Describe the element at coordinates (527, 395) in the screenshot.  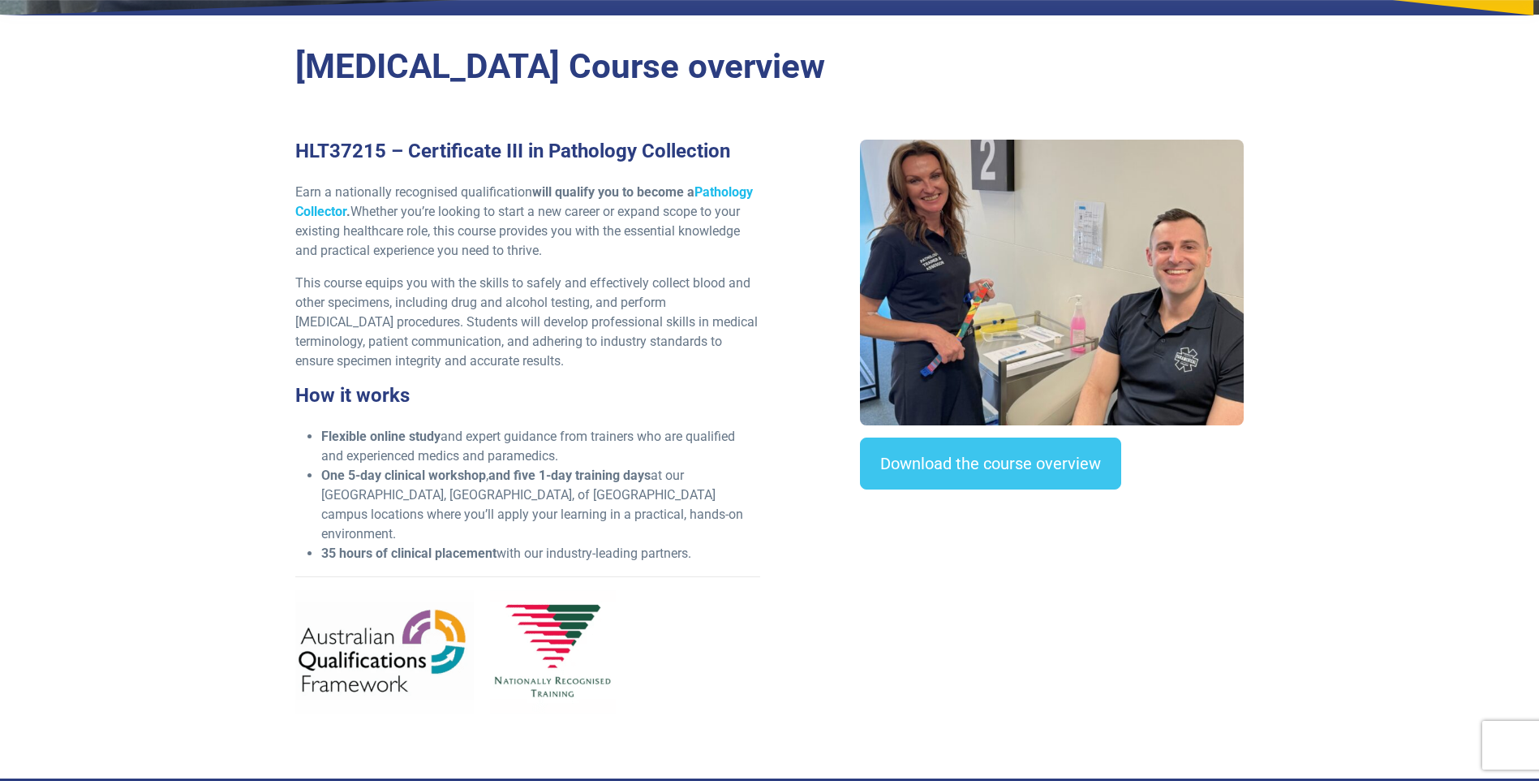
I see `h3: How it works` at that location.